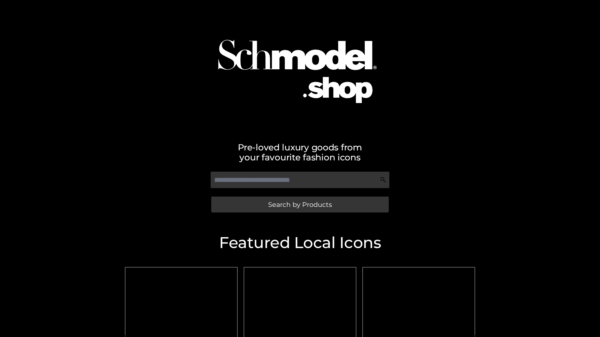 The height and width of the screenshot is (337, 600). What do you see at coordinates (383, 180) in the screenshot?
I see `img: Search Icon` at bounding box center [383, 180].